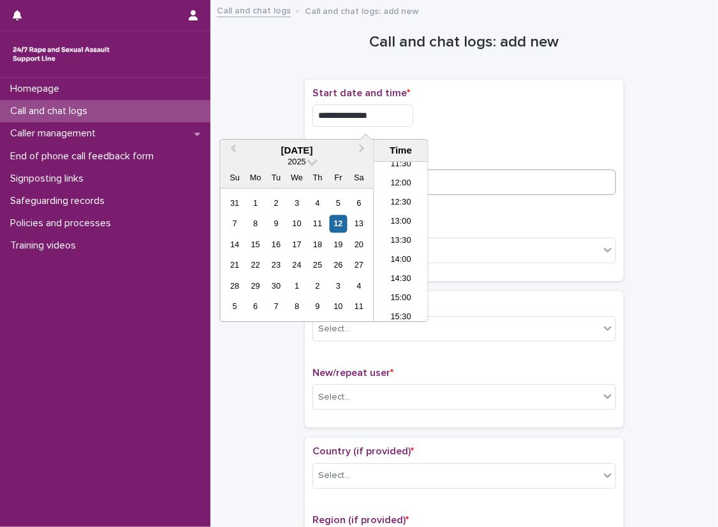 The height and width of the screenshot is (527, 718). What do you see at coordinates (235, 265) in the screenshot?
I see `div: Choose Sunday, September 21st, 2025` at bounding box center [235, 265].